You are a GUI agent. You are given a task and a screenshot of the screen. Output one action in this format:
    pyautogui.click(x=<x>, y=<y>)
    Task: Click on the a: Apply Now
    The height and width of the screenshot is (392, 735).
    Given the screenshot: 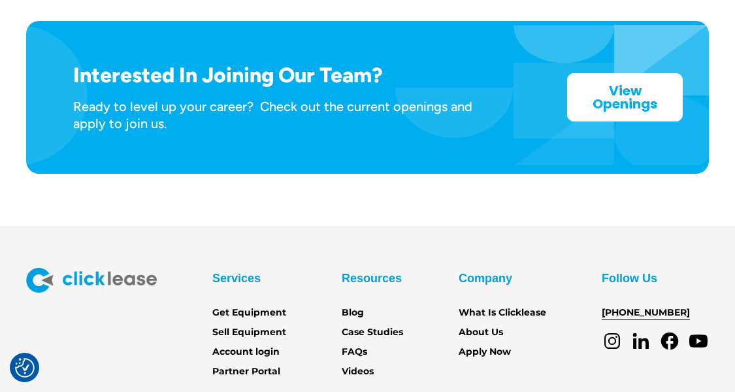 What is the action you would take?
    pyautogui.click(x=485, y=352)
    